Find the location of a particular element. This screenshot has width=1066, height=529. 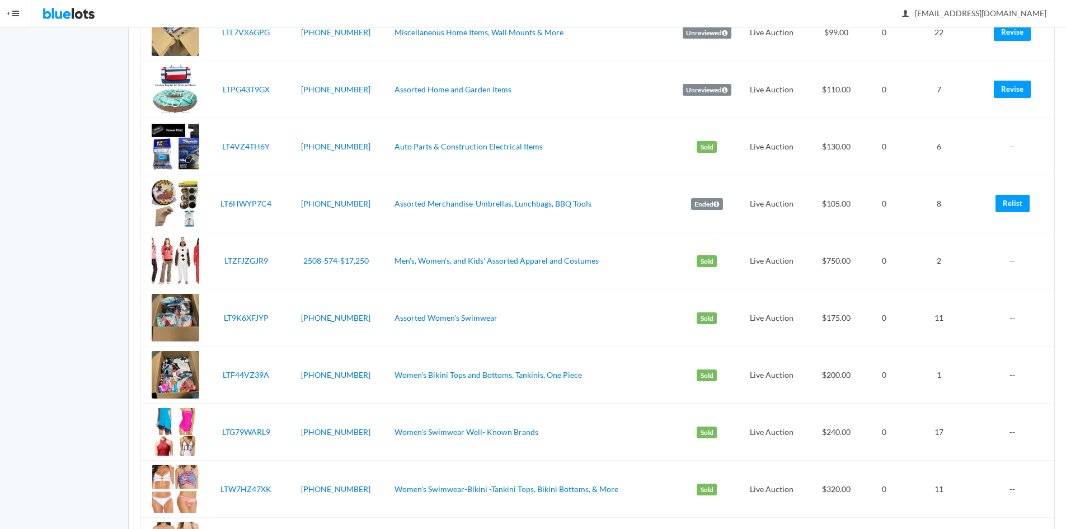

td: 2 is located at coordinates (939, 261).